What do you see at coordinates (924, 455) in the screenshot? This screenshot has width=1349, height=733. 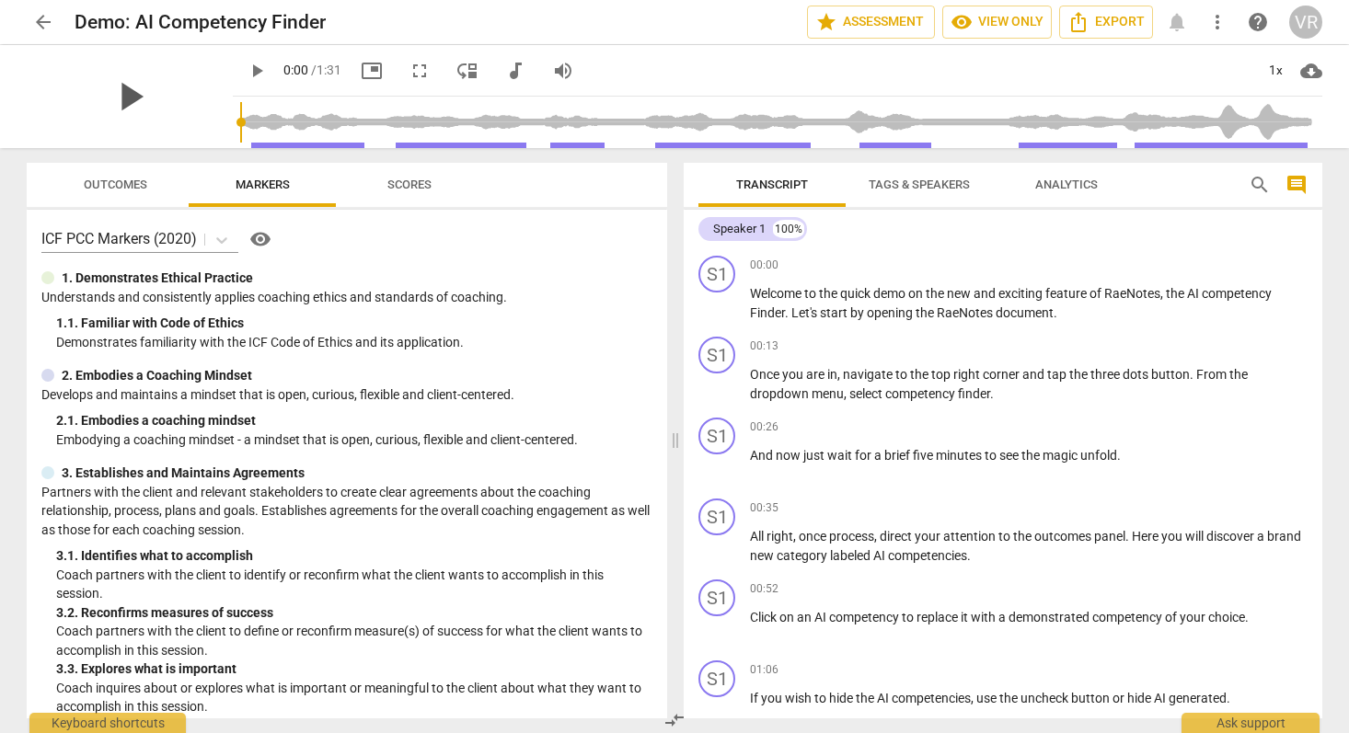 I see `span: five` at bounding box center [924, 455].